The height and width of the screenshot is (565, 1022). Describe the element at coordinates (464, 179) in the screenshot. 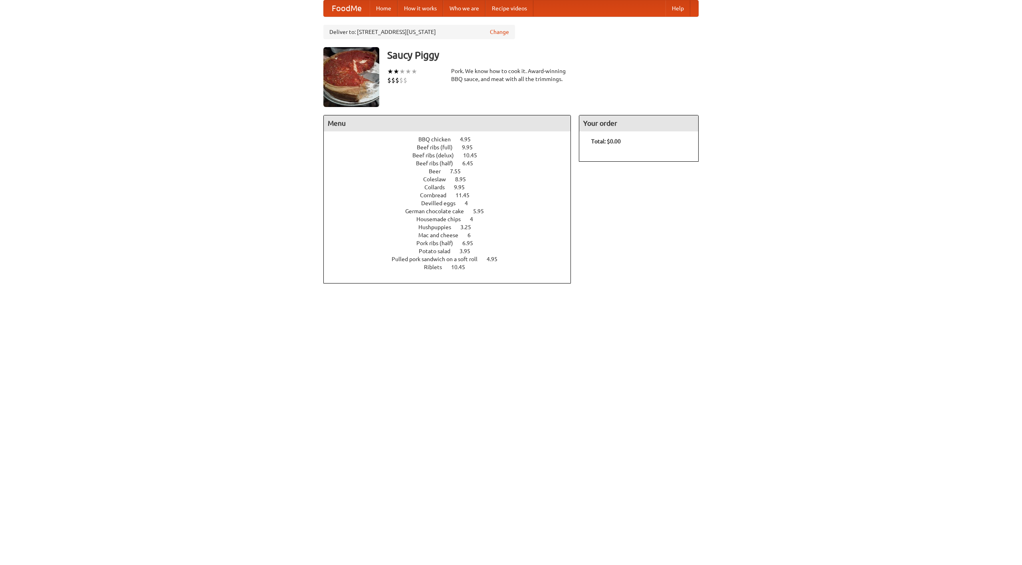

I see `span: 8.95` at that location.